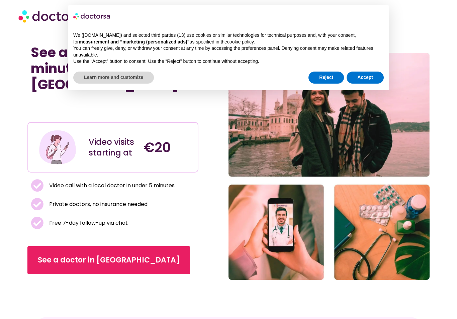 This screenshot has width=457, height=319. Describe the element at coordinates (113, 148) in the screenshot. I see `div: Video visits starting at` at that location.